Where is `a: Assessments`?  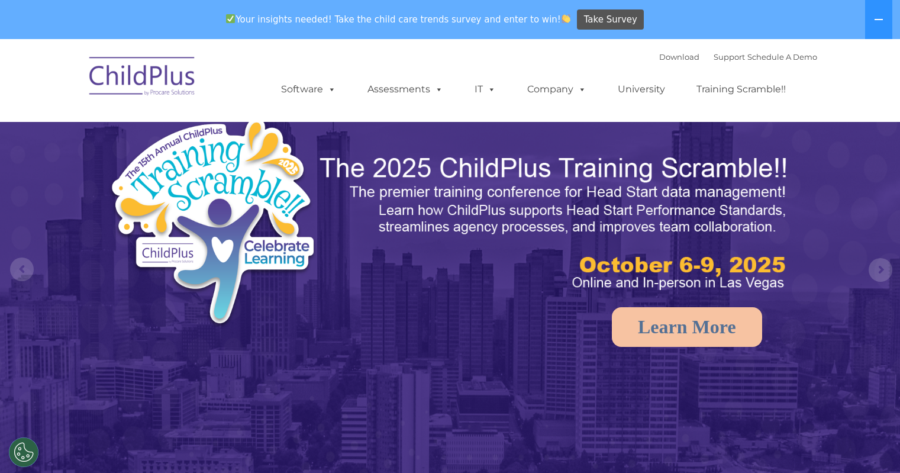 a: Assessments is located at coordinates (405, 89).